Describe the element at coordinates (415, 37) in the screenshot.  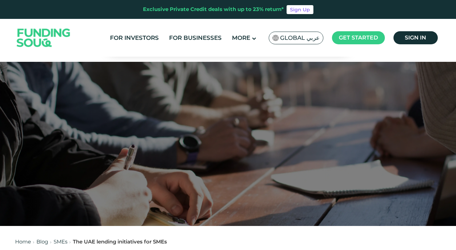
I see `span: Sign in` at that location.